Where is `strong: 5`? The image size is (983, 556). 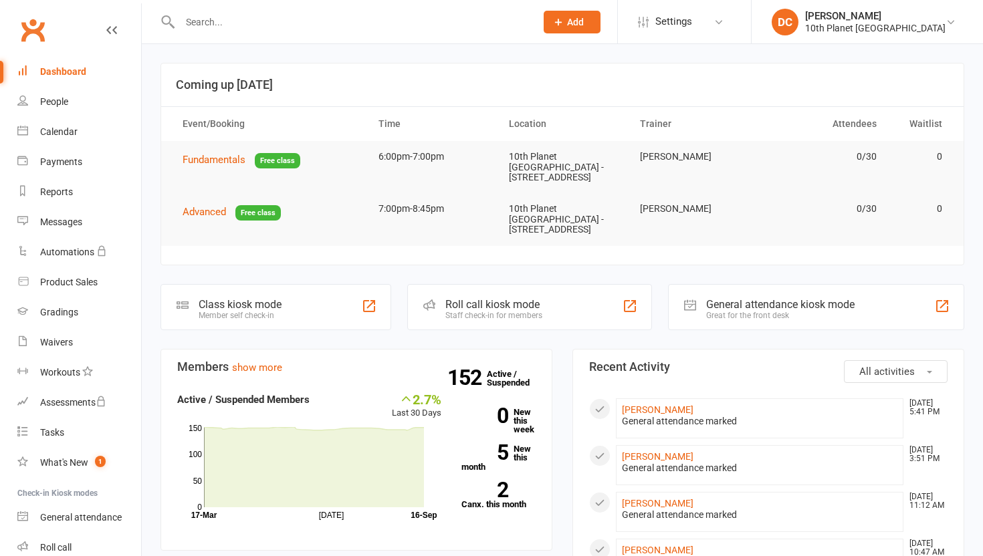
strong: 5 is located at coordinates (485, 453).